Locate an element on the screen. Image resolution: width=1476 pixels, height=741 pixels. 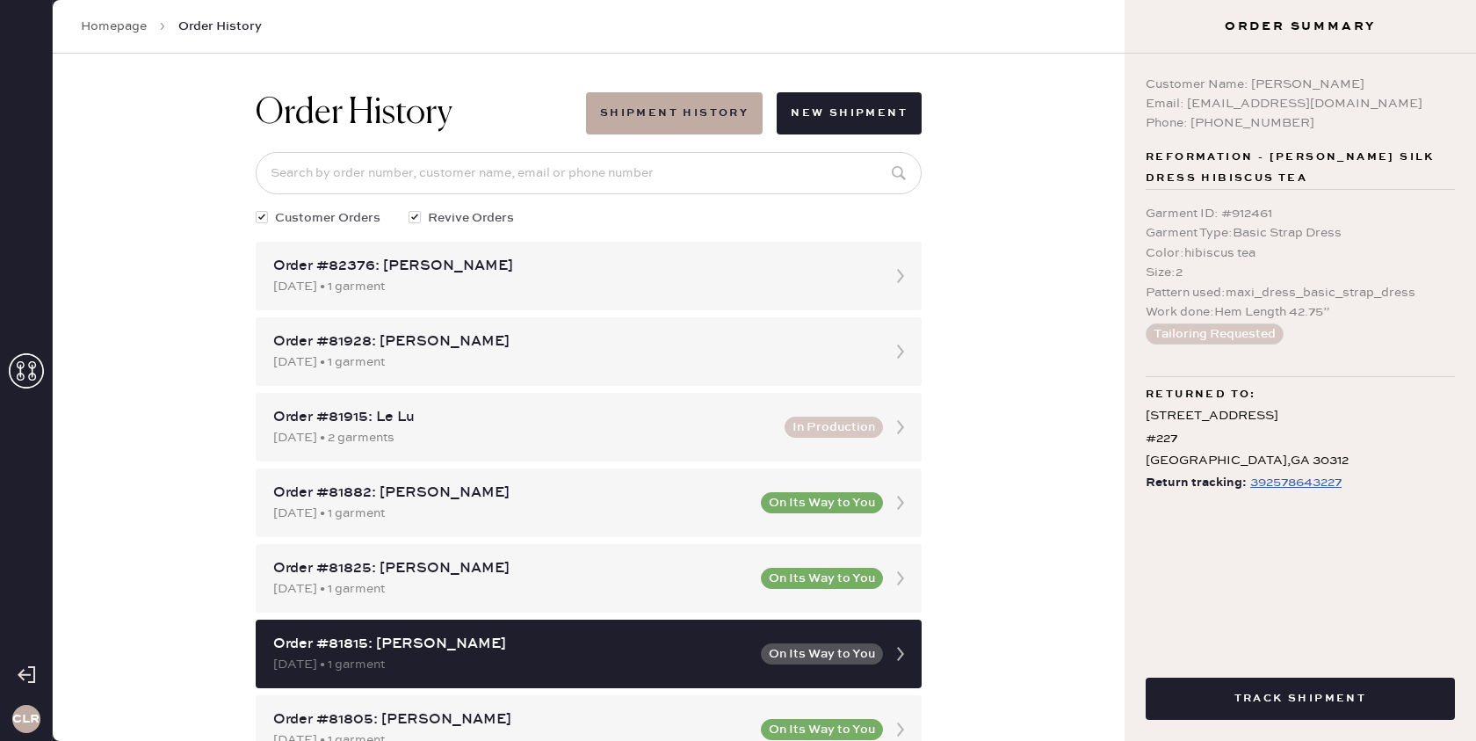
div: Pattern used : maxi_dress_basic_strap_dress is located at coordinates (1301, 293).